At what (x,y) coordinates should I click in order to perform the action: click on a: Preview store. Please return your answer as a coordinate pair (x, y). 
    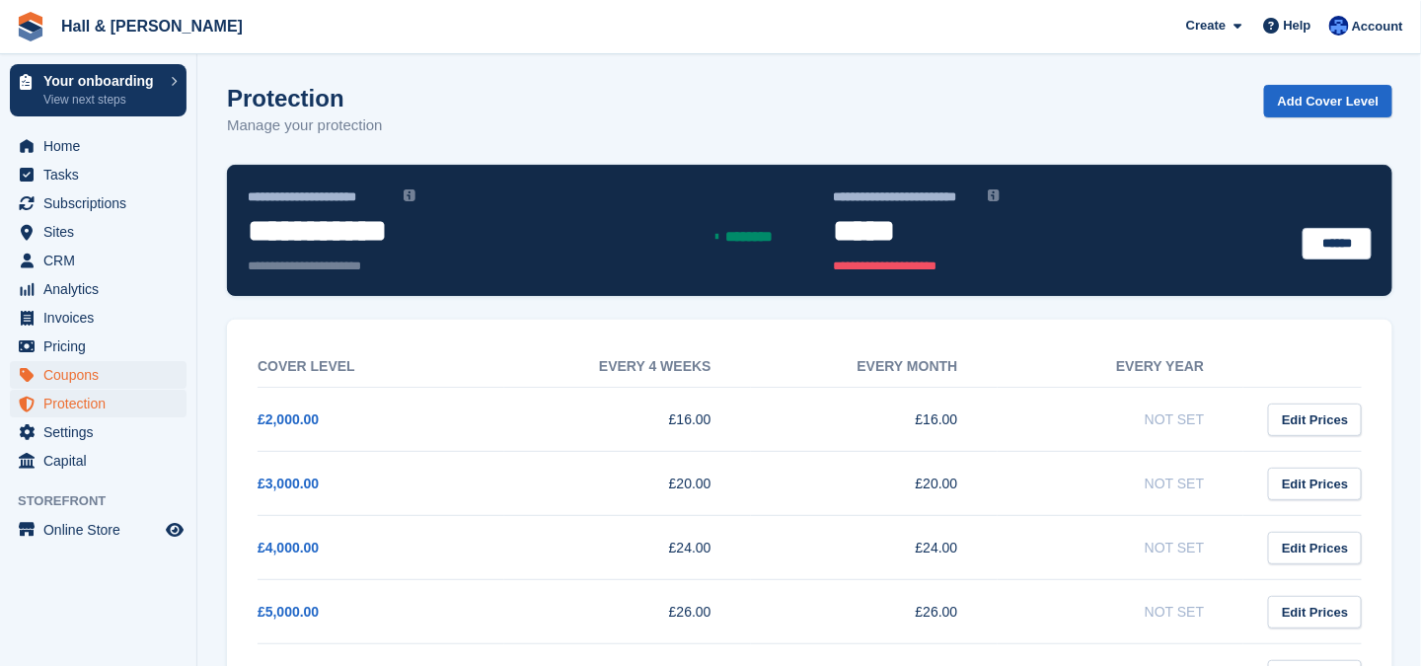
    Looking at the image, I should click on (175, 530).